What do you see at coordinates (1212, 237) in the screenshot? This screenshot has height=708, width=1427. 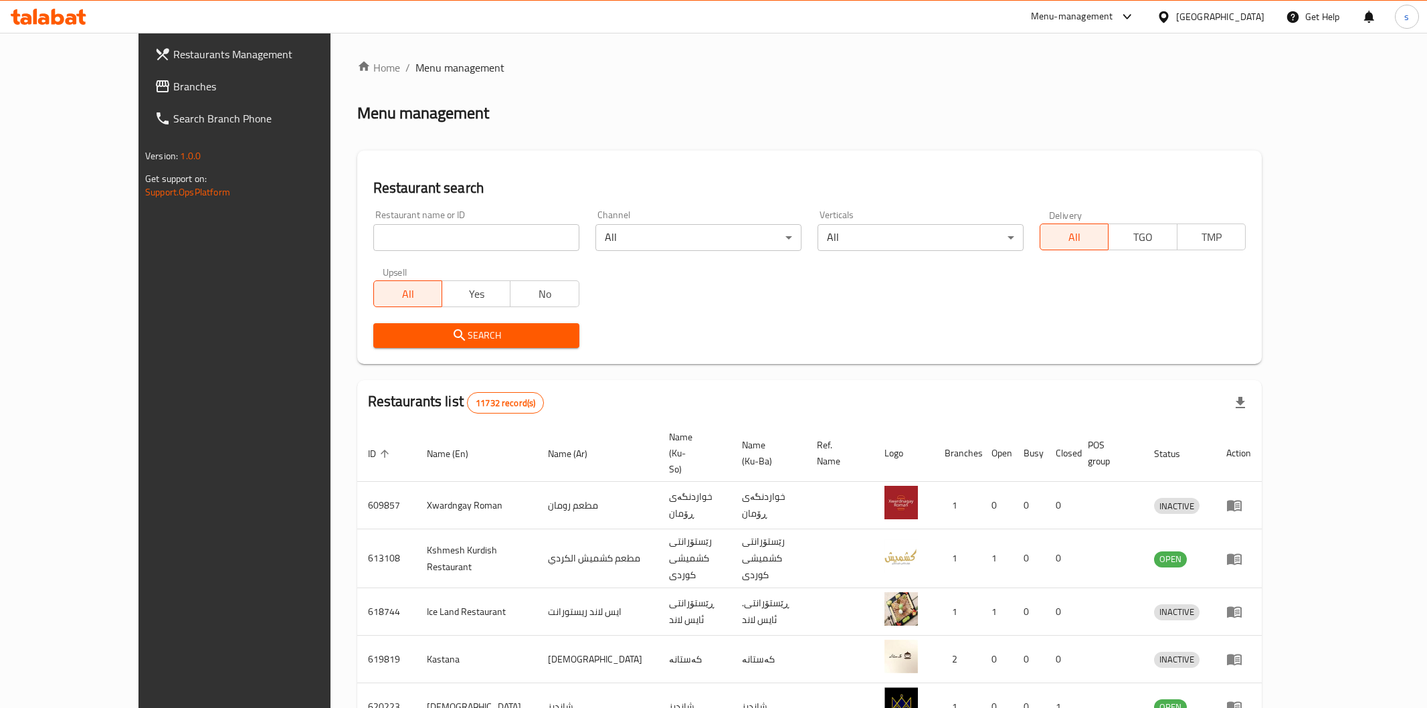 I see `span: TMP` at bounding box center [1212, 237].